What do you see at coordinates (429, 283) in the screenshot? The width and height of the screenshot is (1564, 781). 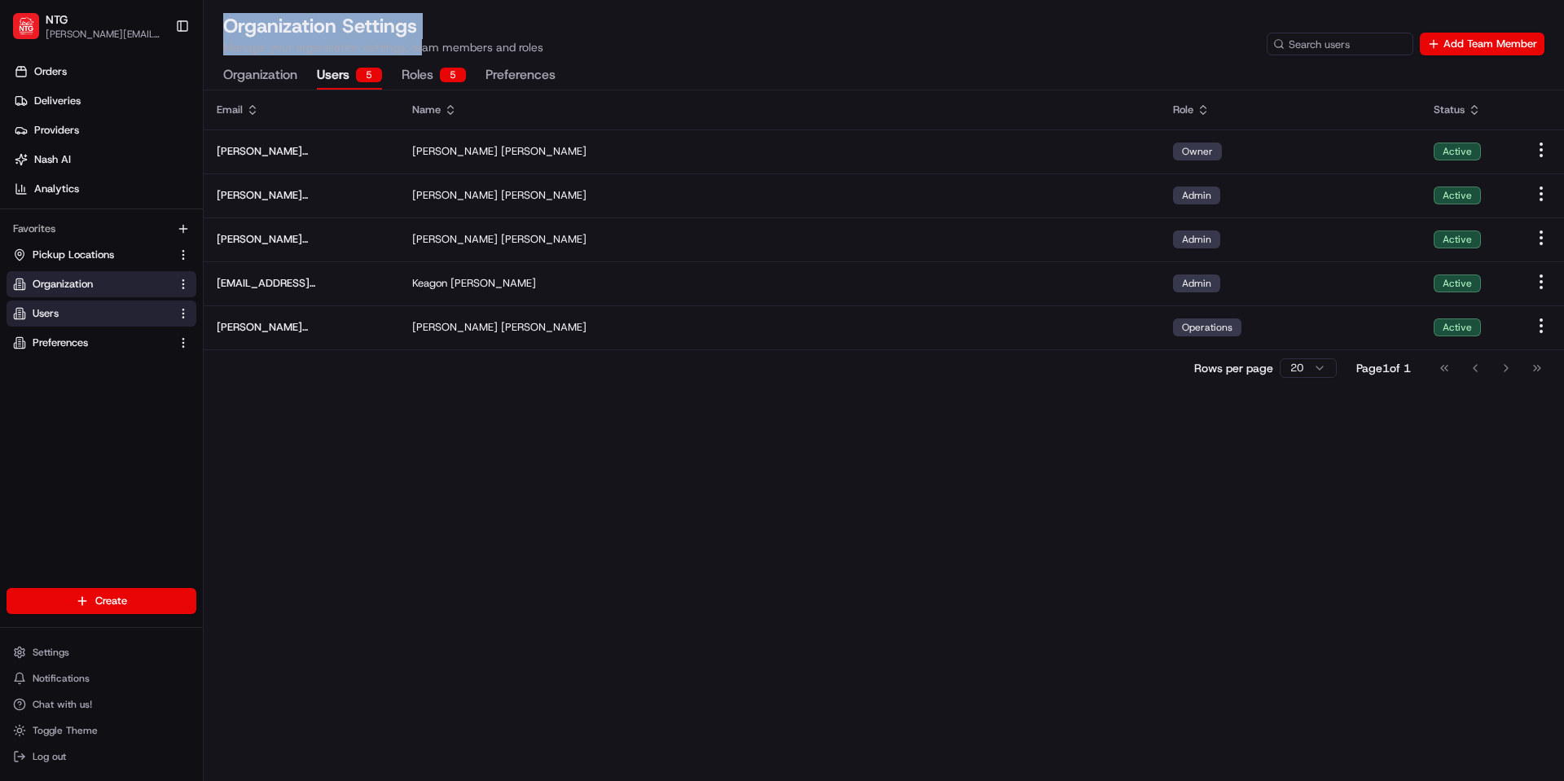 I see `span: Keagon` at bounding box center [429, 283].